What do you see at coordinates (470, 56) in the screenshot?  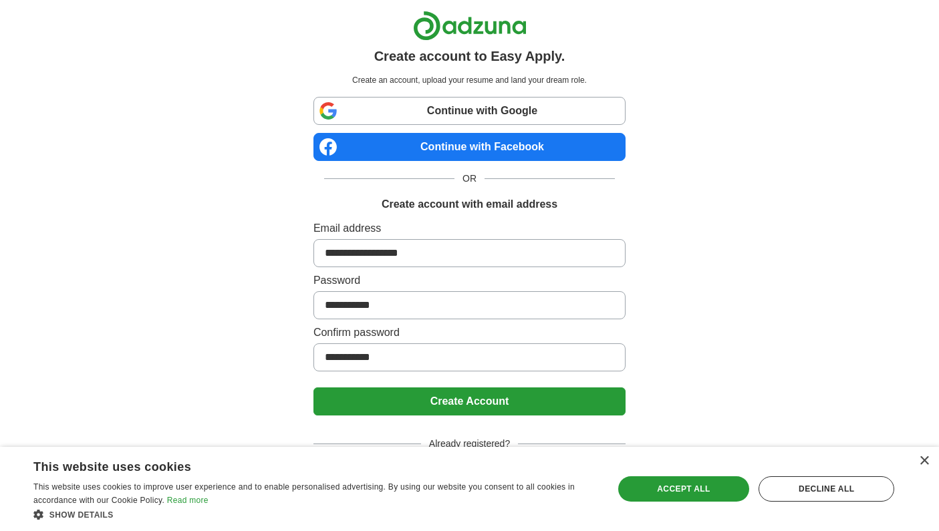 I see `h1: Create account to Easy Apply.` at bounding box center [470, 56].